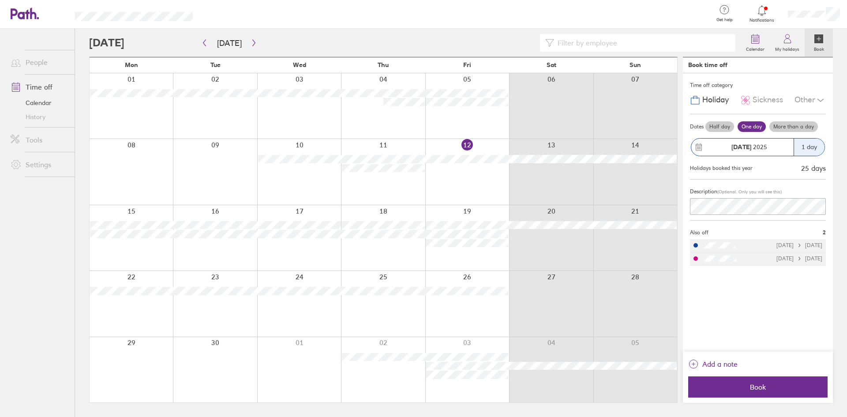 The height and width of the screenshot is (417, 847). I want to click on span: Sun, so click(635, 65).